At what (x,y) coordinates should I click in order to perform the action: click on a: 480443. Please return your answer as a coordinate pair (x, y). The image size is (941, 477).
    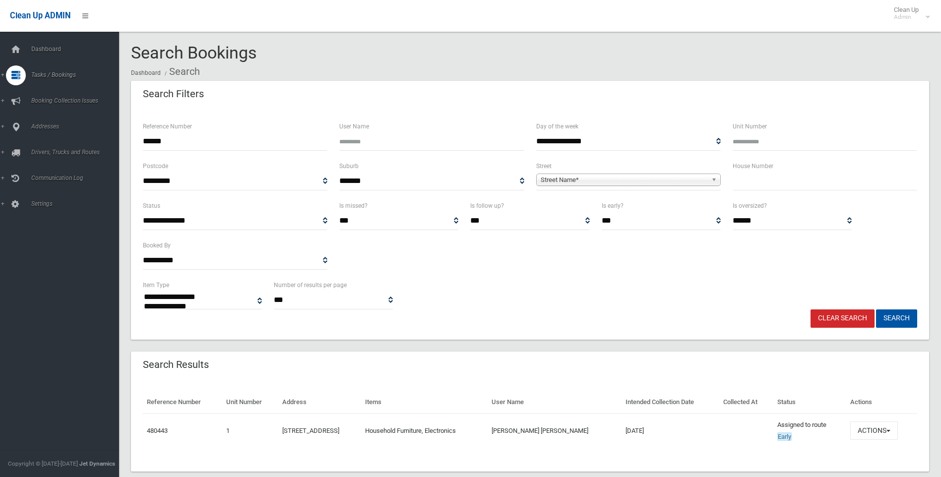
    Looking at the image, I should click on (157, 431).